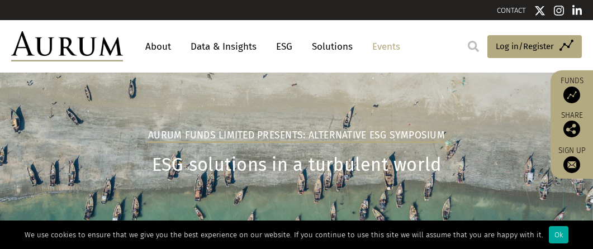 This screenshot has width=593, height=249. I want to click on a: Log in/Register, so click(534, 47).